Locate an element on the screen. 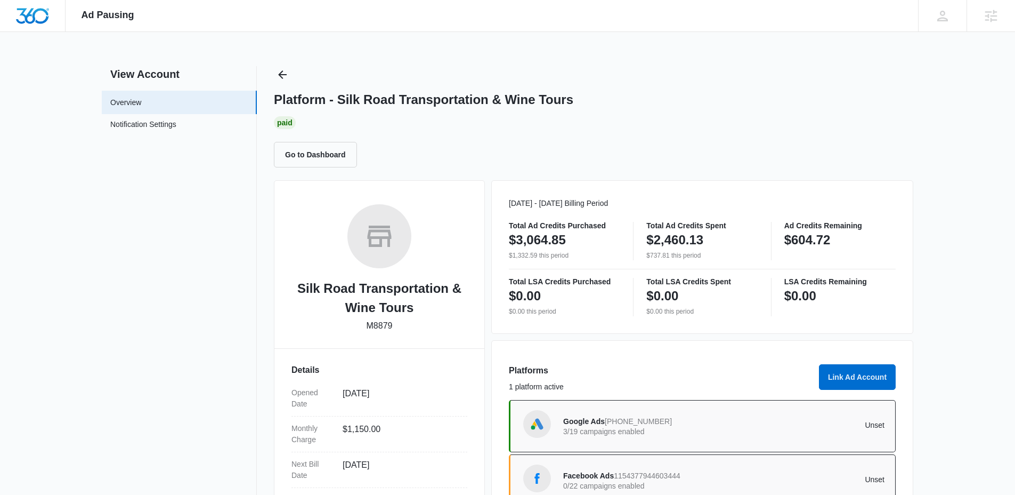  dt: Monthly Charge is located at coordinates (313, 434).